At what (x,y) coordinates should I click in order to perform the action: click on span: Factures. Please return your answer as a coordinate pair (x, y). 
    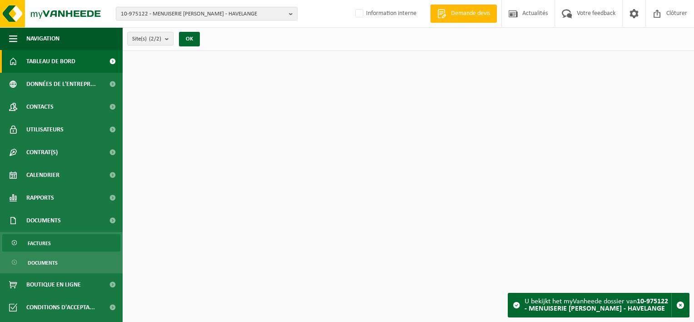
    Looking at the image, I should click on (39, 243).